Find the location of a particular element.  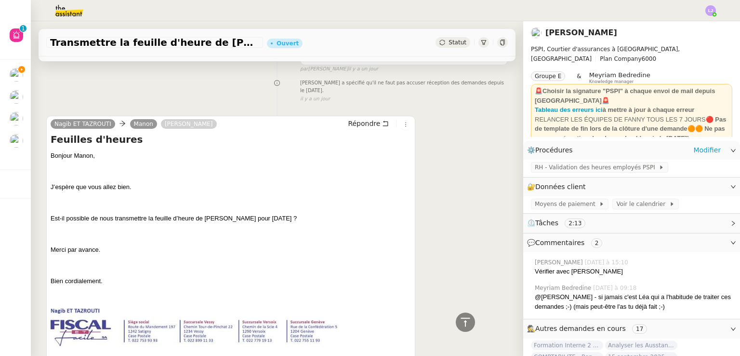

button: Répondre is located at coordinates (368, 123).